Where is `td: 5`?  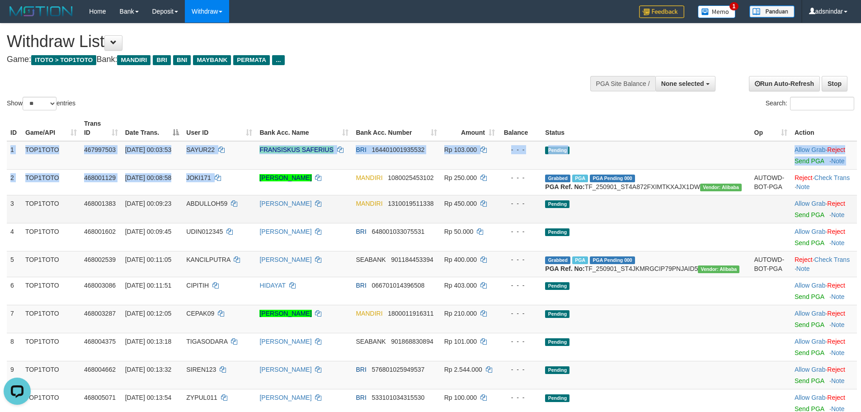 td: 5 is located at coordinates (14, 264).